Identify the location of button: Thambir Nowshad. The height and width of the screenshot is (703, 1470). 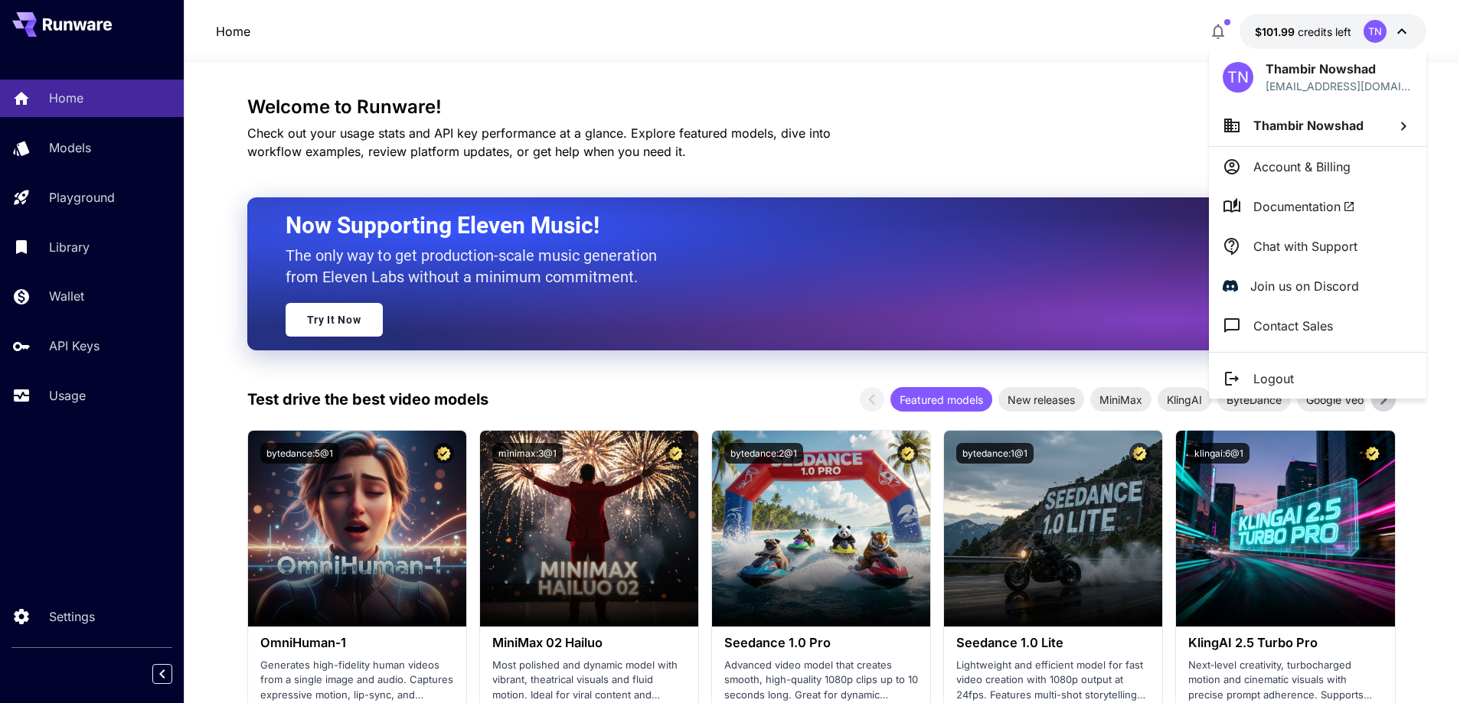
(1317, 126).